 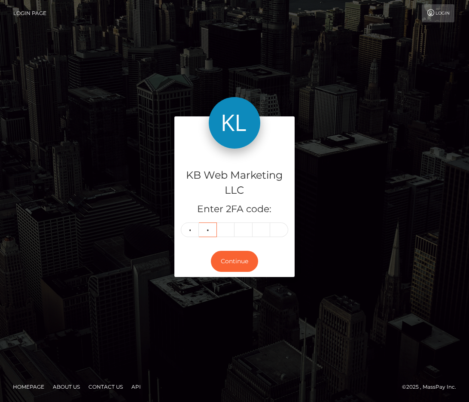 What do you see at coordinates (235, 261) in the screenshot?
I see `button: Continue` at bounding box center [235, 261].